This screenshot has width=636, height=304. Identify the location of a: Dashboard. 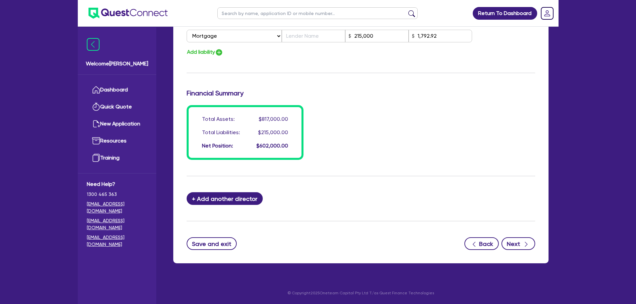
(117, 90).